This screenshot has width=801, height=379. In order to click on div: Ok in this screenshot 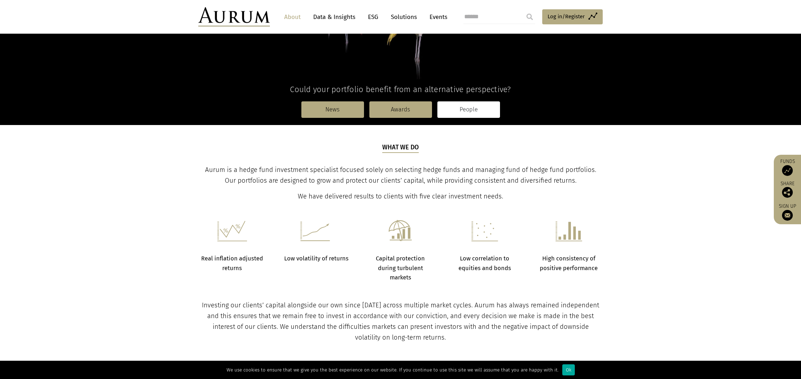, I will do `click(568, 369)`.